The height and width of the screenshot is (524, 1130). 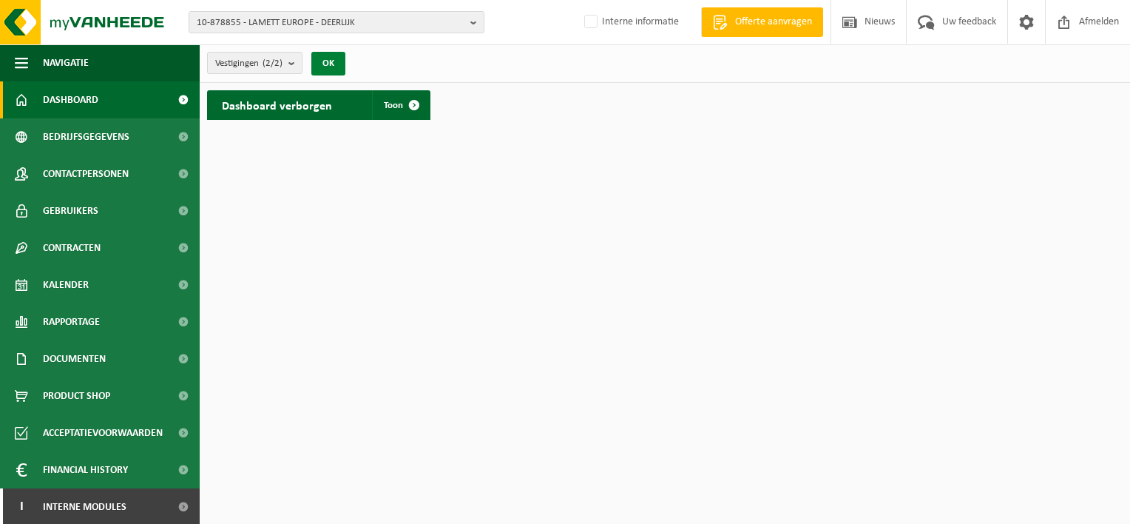 I want to click on span: Rapportage, so click(x=71, y=322).